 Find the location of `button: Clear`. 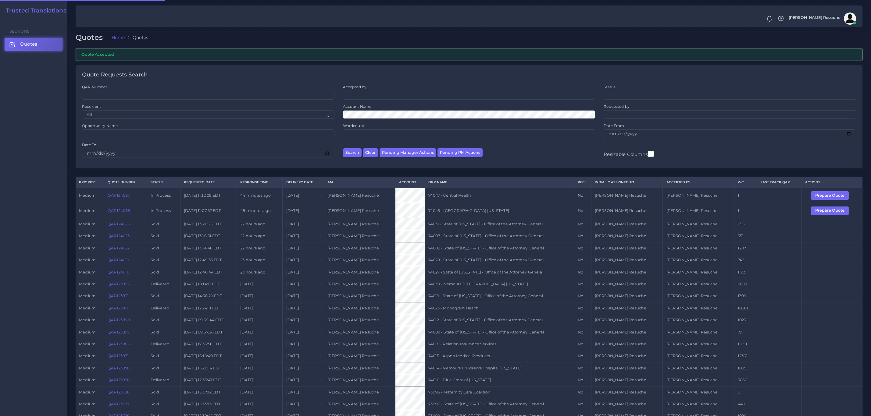

button: Clear is located at coordinates (370, 153).